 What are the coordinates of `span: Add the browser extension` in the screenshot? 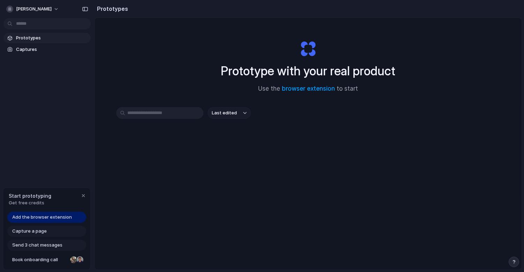 It's located at (42, 217).